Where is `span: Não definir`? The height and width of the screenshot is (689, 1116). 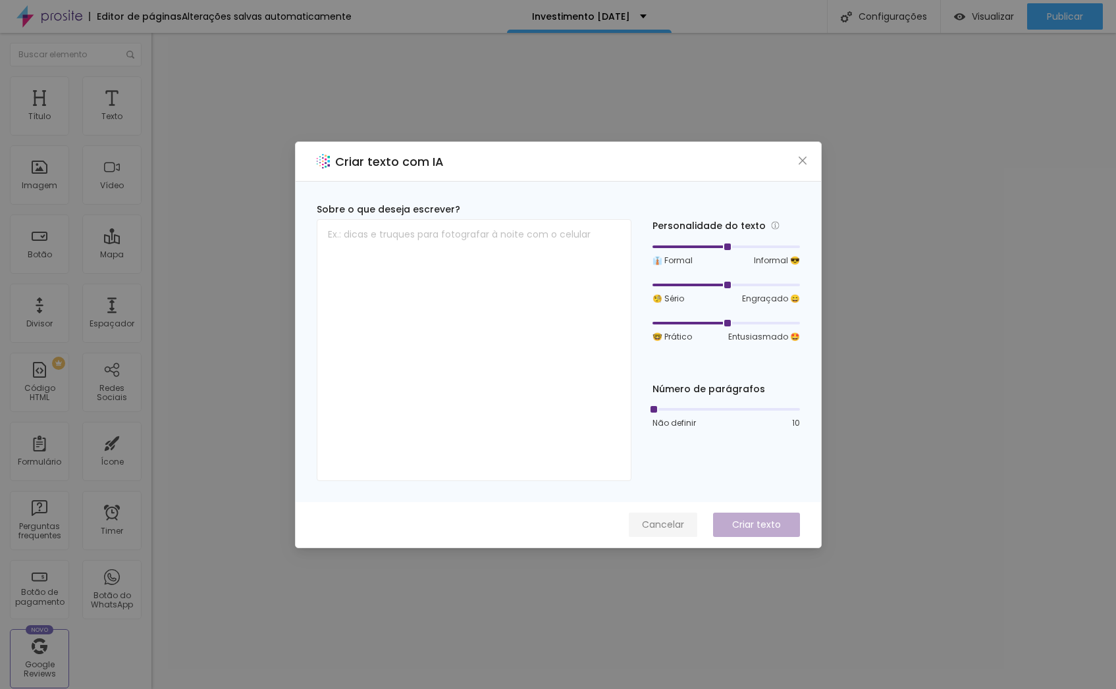 span: Não definir is located at coordinates (674, 423).